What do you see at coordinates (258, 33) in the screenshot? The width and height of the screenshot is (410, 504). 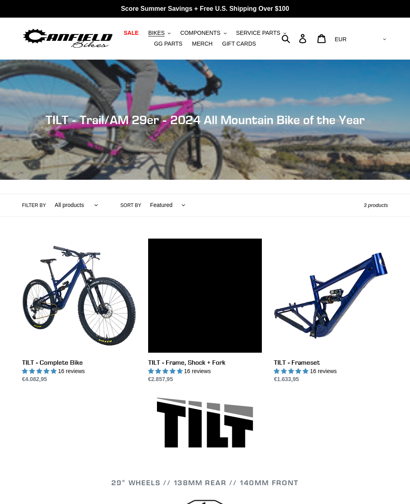 I see `span: SERVICE PARTS` at bounding box center [258, 33].